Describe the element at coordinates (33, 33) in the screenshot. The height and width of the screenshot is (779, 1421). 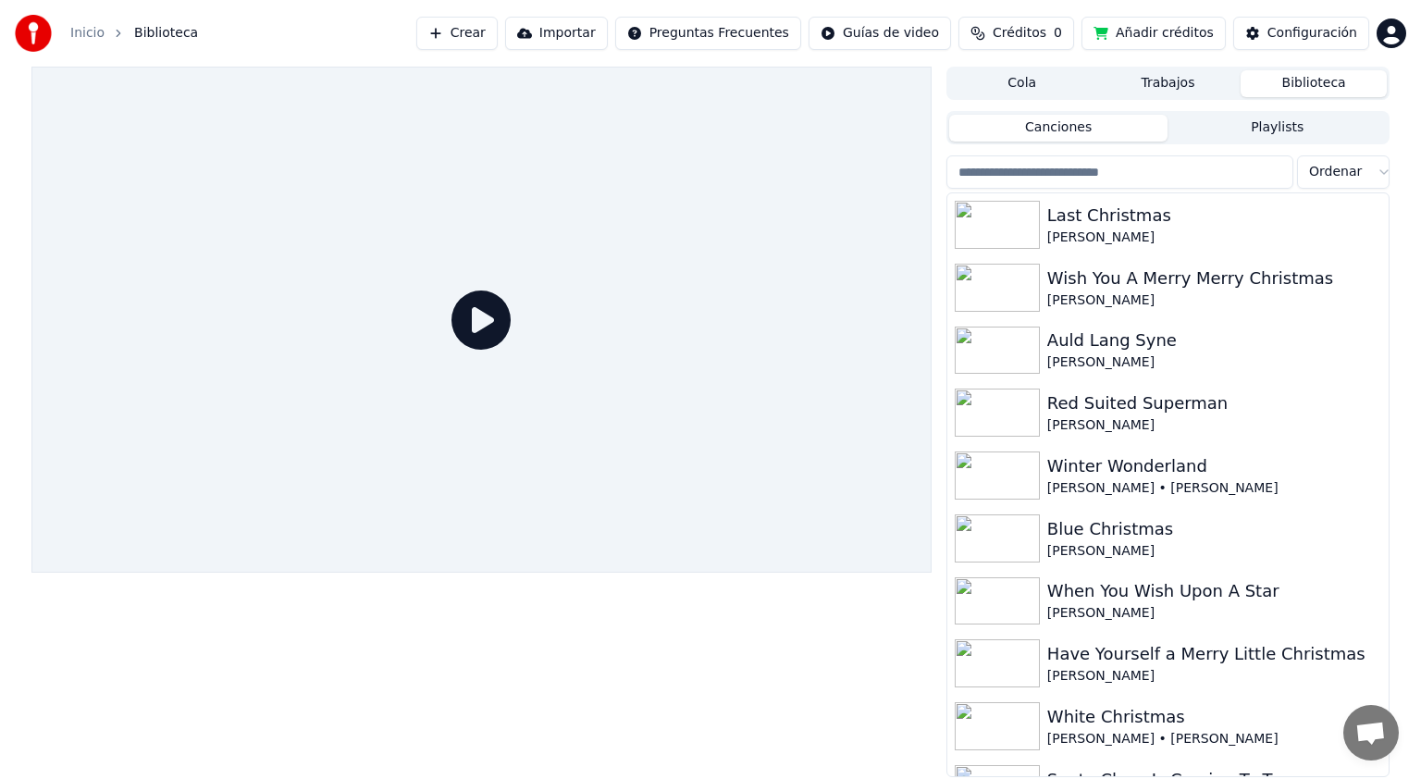
I see `img: youka` at that location.